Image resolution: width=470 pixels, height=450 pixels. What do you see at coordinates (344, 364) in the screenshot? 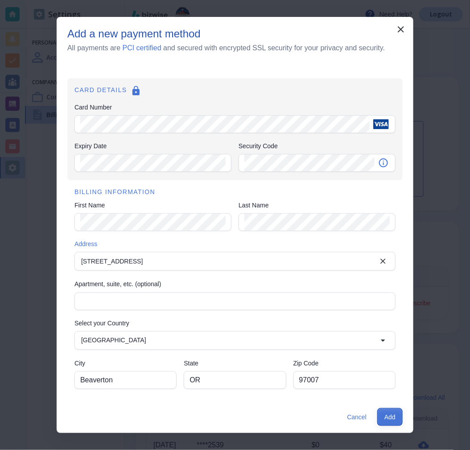
I see `label: Zip Code` at bounding box center [344, 364].